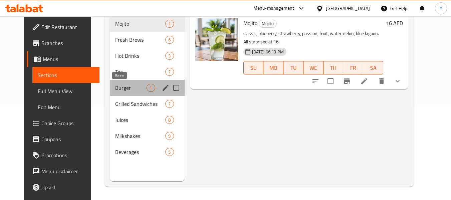 Image resolution: width=451 pixels, height=200 pixels. What do you see at coordinates (68, 187) in the screenshot?
I see `span: Upsell` at bounding box center [68, 187].